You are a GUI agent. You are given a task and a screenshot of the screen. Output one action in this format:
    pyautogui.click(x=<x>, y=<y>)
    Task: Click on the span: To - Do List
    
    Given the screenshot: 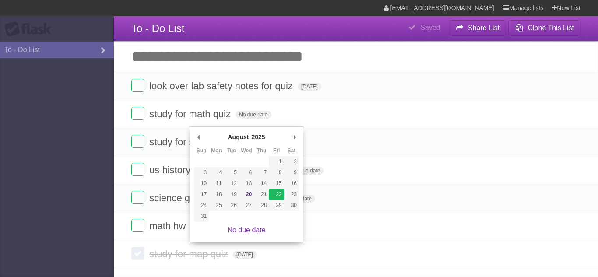 What is the action you would take?
    pyautogui.click(x=158, y=28)
    